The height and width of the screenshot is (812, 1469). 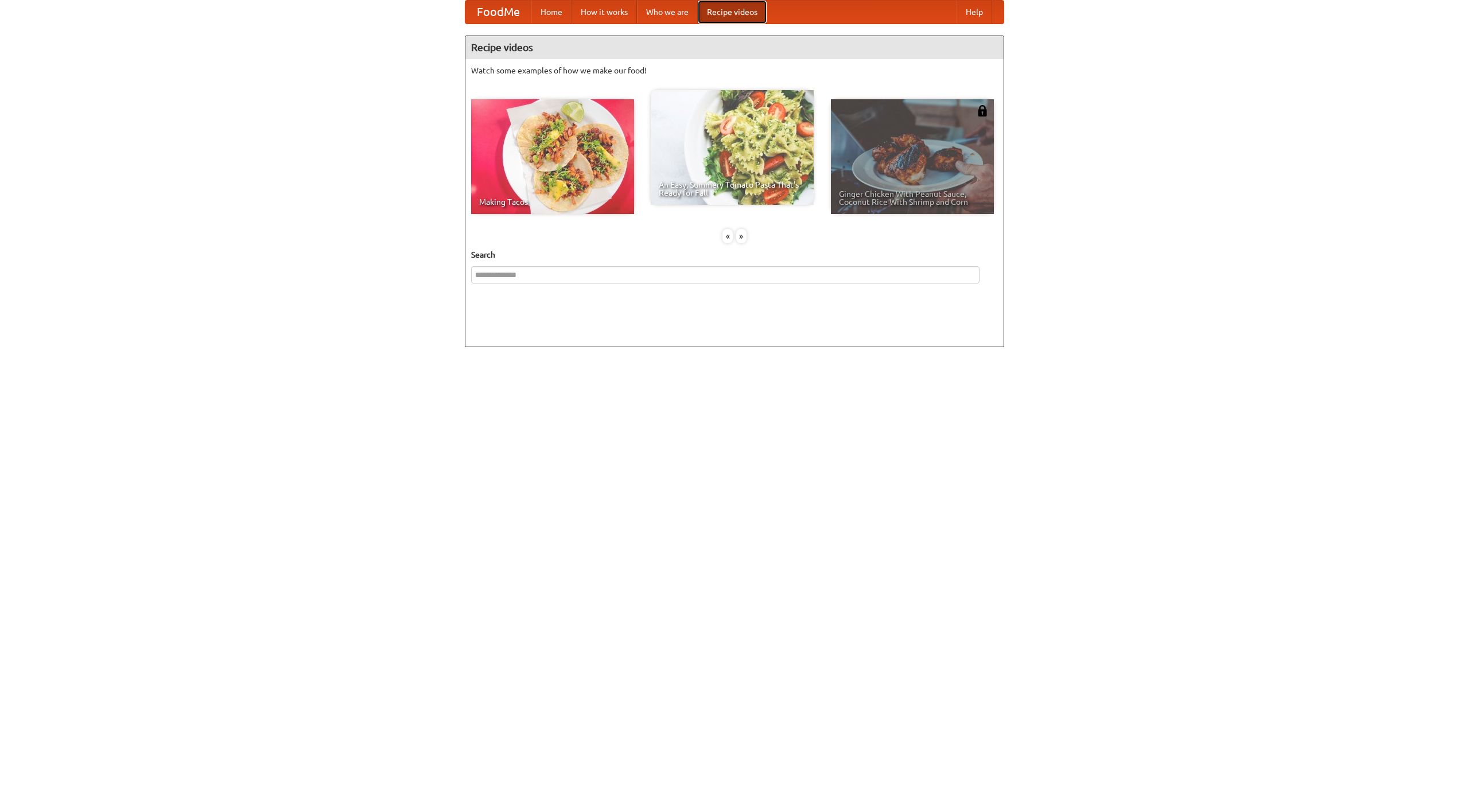 What do you see at coordinates (732, 12) in the screenshot?
I see `a: Recipe videos` at bounding box center [732, 12].